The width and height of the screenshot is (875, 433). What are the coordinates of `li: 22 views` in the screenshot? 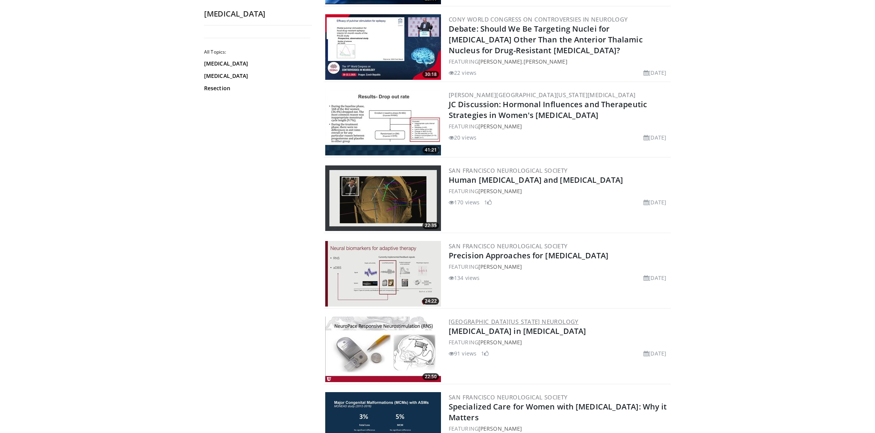 It's located at (463, 73).